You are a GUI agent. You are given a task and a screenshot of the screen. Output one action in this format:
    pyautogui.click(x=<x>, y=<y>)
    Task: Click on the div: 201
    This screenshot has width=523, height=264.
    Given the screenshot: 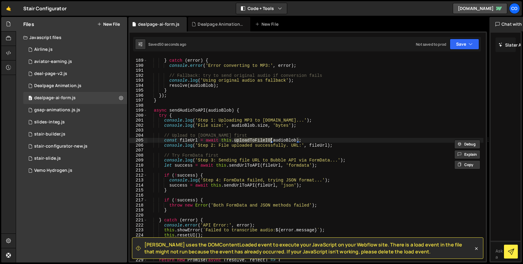 What is the action you would take?
    pyautogui.click(x=138, y=120)
    